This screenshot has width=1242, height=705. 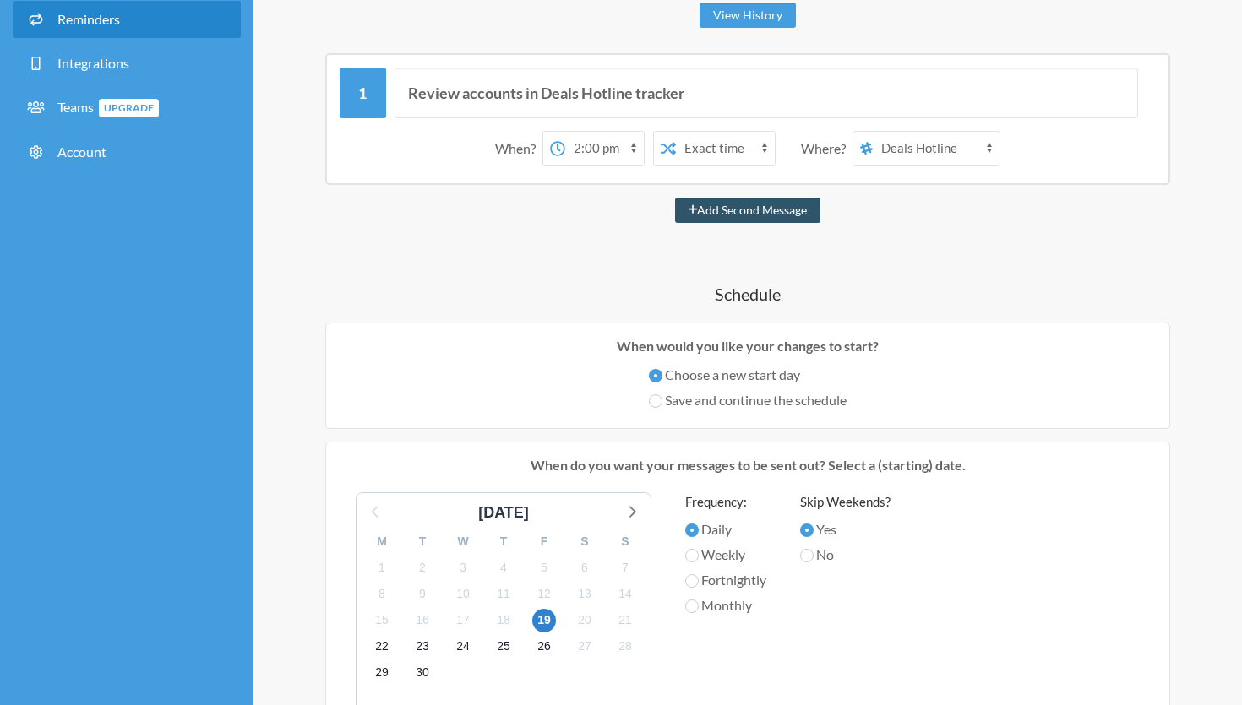 What do you see at coordinates (845, 555) in the screenshot?
I see `label: No` at bounding box center [845, 555].